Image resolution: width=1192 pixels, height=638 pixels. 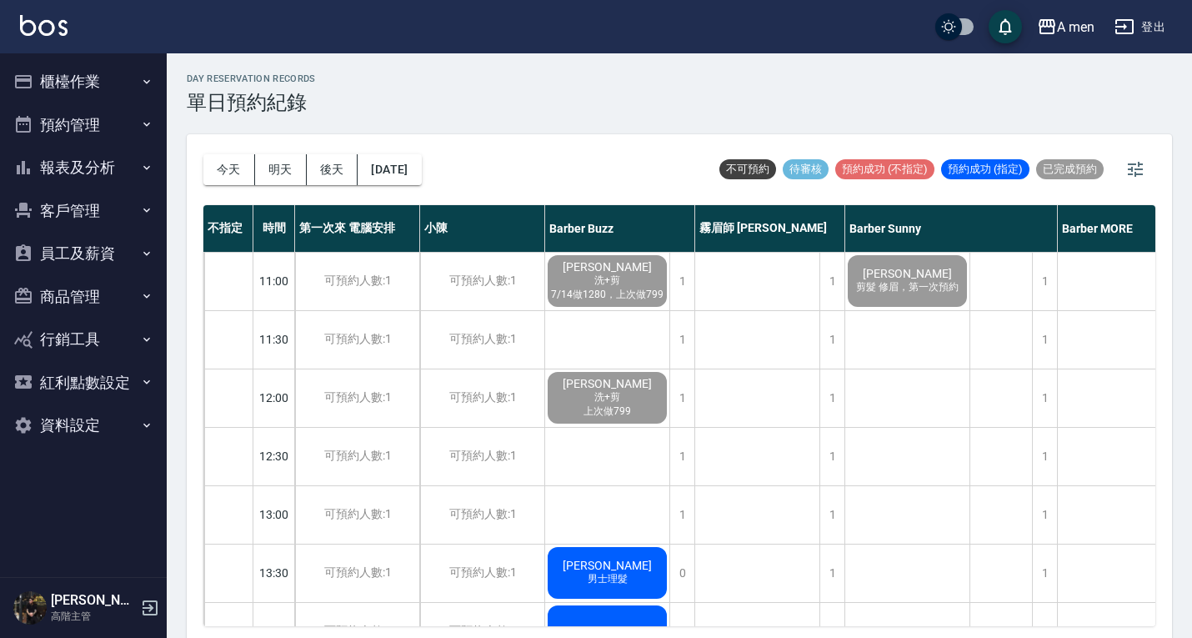 What do you see at coordinates (607, 411) in the screenshot?
I see `span: 上次做799` at bounding box center [607, 411].